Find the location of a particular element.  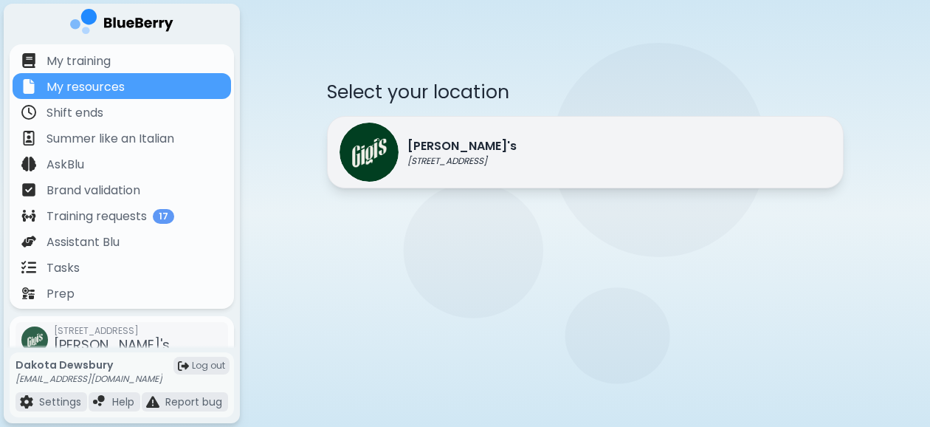

p: Prep is located at coordinates (61, 294).